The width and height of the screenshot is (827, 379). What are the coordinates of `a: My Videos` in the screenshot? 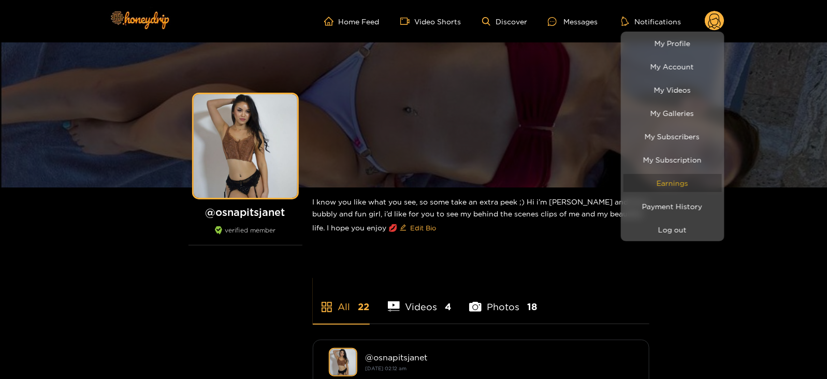 It's located at (673, 90).